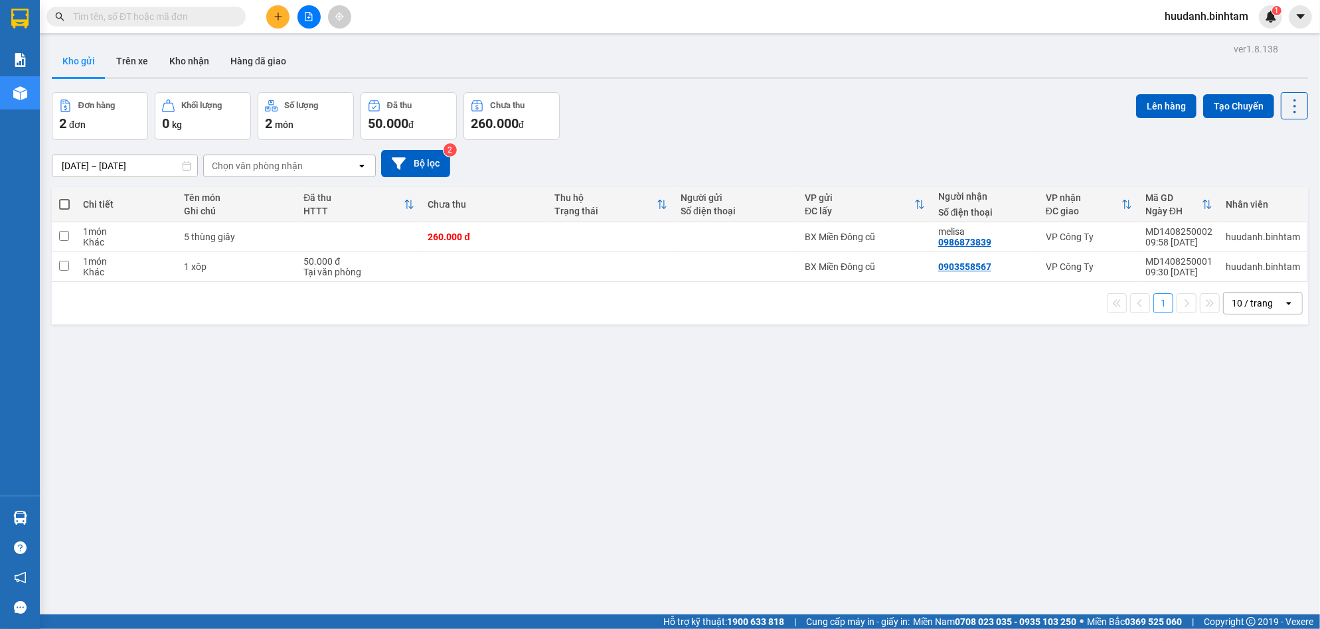 The width and height of the screenshot is (1320, 629). Describe the element at coordinates (159, 100) in the screenshot. I see `span: 0986873839 -` at that location.